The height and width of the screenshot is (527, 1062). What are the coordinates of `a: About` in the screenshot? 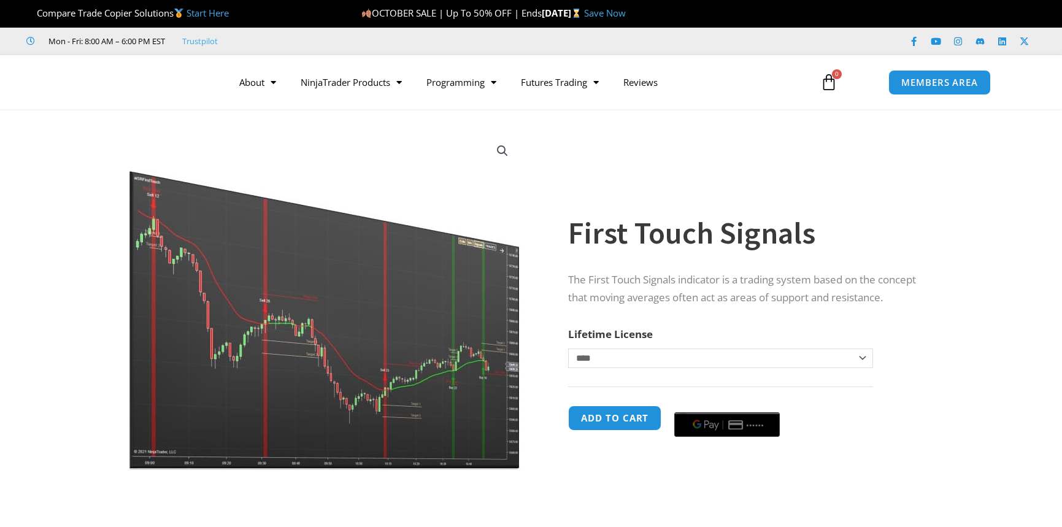 It's located at (258, 82).